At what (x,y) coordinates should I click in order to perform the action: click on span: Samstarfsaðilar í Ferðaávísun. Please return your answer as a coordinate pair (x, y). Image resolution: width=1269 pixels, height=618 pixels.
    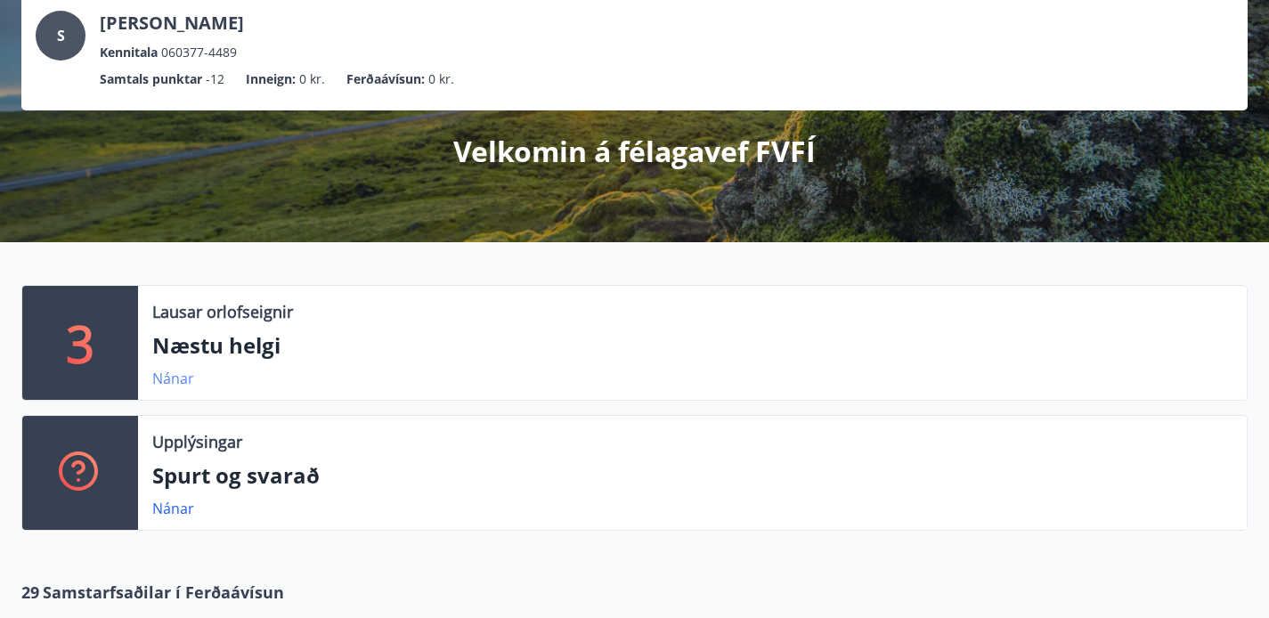
    Looking at the image, I should click on (163, 592).